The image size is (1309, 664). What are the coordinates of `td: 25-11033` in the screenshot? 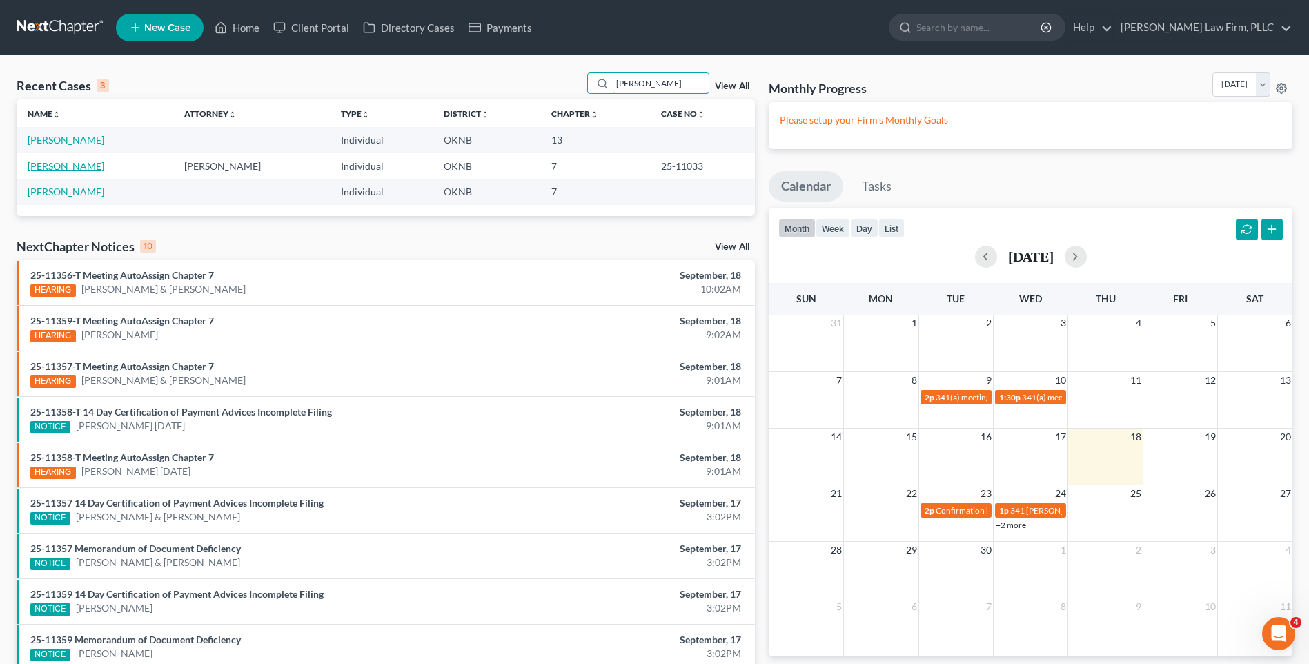 It's located at (703, 166).